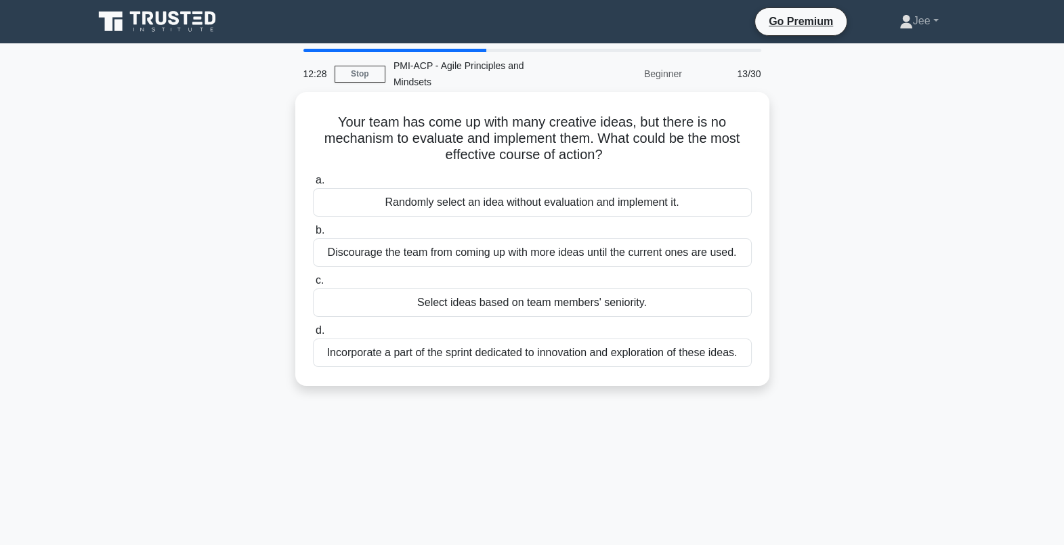 This screenshot has height=545, width=1064. Describe the element at coordinates (532, 202) in the screenshot. I see `div: Randomly select an idea without evaluation and implement it.` at that location.